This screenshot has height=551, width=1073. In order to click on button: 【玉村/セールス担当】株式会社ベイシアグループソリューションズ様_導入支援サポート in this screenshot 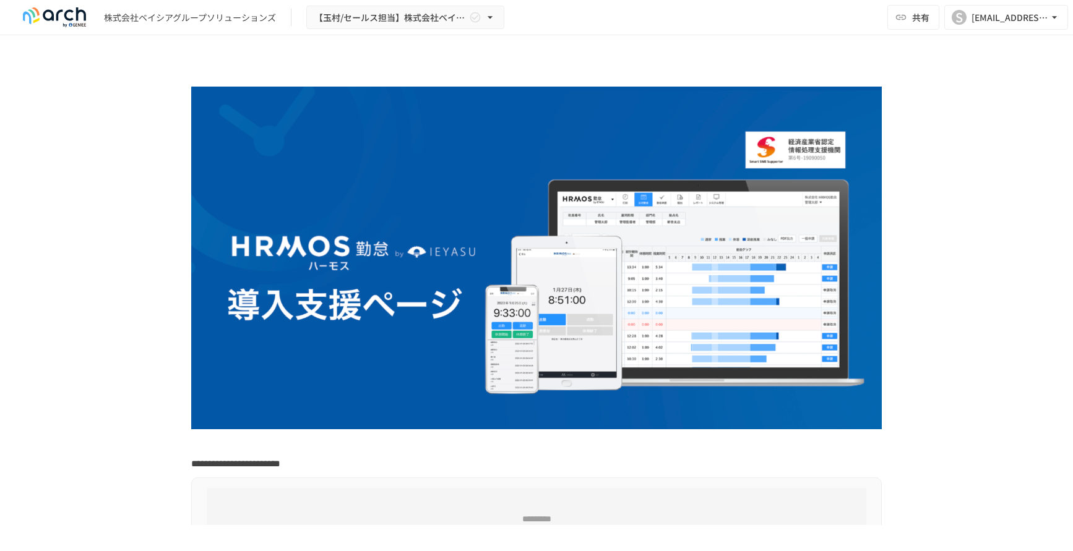, I will do `click(405, 17)`.